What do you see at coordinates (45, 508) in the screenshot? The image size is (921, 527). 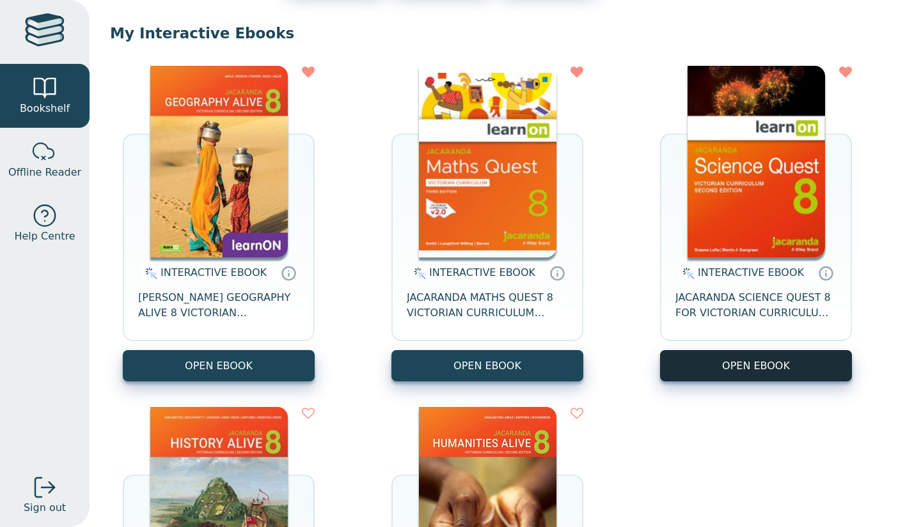 I see `span: Sign out` at bounding box center [45, 508].